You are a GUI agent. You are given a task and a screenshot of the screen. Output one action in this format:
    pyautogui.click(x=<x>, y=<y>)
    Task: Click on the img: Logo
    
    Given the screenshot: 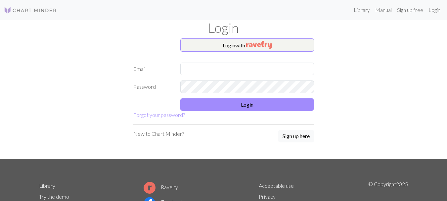 What is the action you would take?
    pyautogui.click(x=30, y=10)
    